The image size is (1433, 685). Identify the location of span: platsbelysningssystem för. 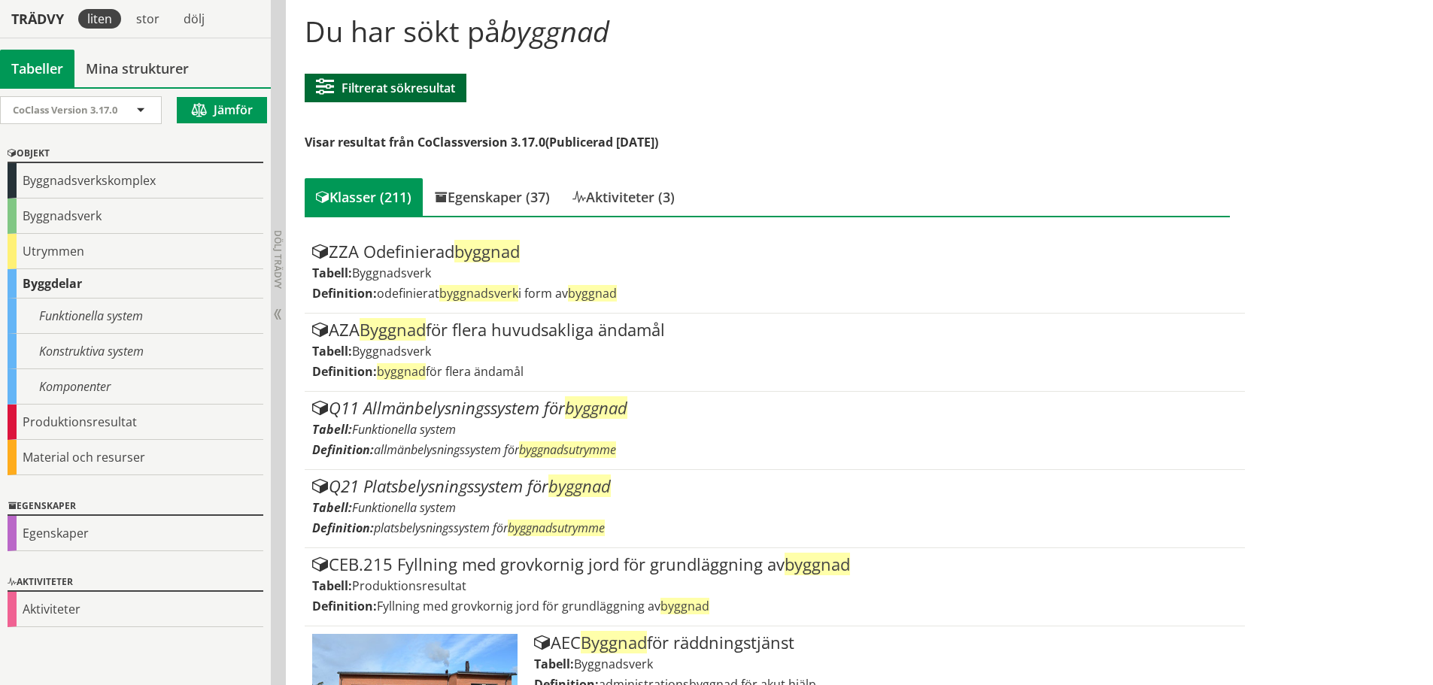
(489, 528).